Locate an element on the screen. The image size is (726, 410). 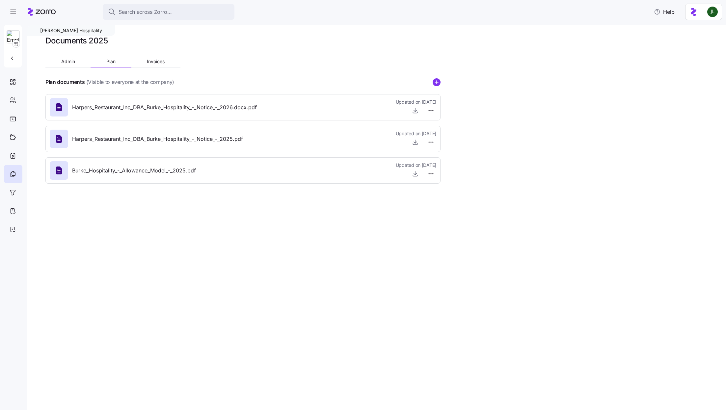
span: (Visible to everyone at the company) is located at coordinates (130, 82).